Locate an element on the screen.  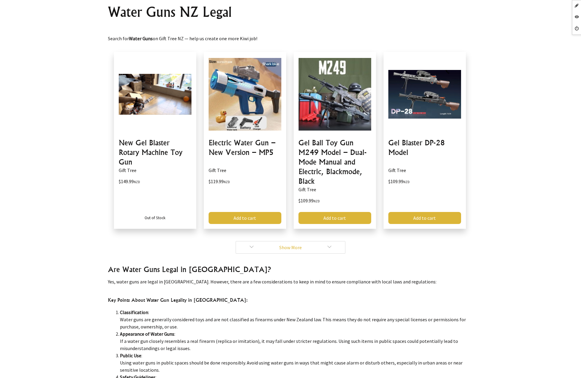
strong: Appearance of Water Guns is located at coordinates (147, 334).